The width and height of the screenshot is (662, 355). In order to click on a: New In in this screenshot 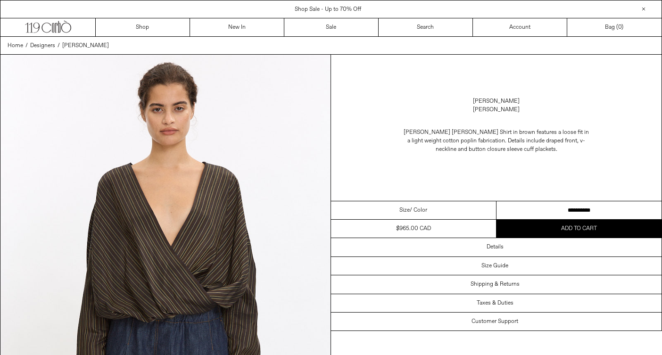, I will do `click(237, 27)`.